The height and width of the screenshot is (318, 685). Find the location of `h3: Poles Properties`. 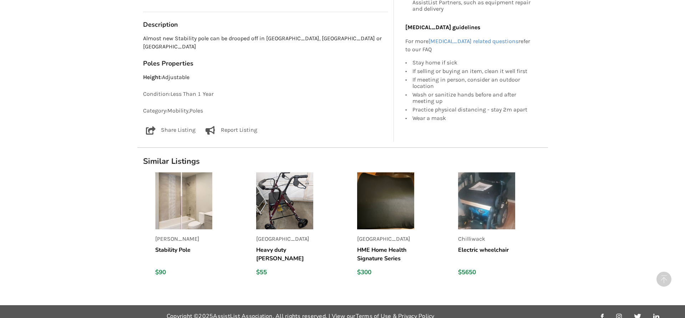

h3: Poles Properties is located at coordinates (265, 63).